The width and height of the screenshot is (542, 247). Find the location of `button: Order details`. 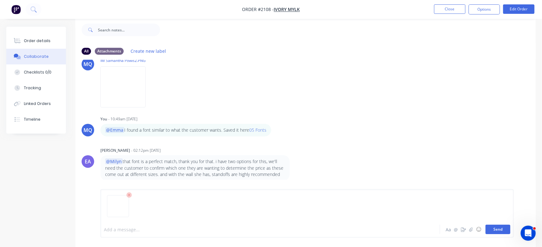

button: Order details is located at coordinates (36, 41).